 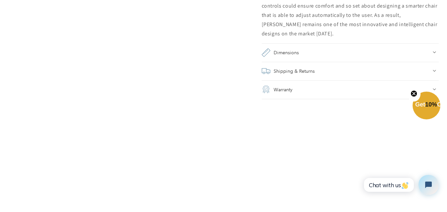 What do you see at coordinates (32, 16) in the screenshot?
I see `span: Chat with us` at bounding box center [32, 16].